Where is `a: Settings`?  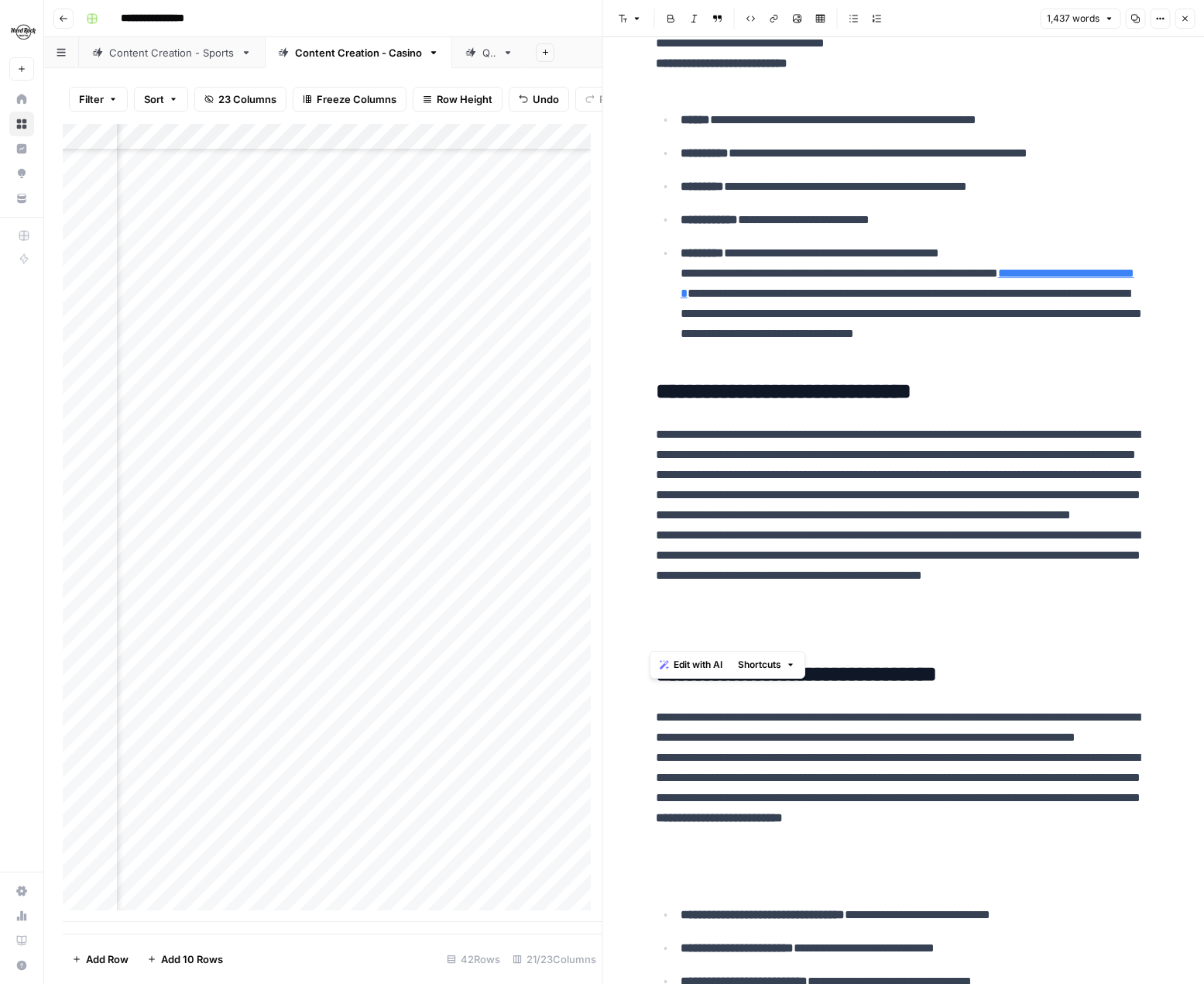
a: Settings is located at coordinates (22, 891).